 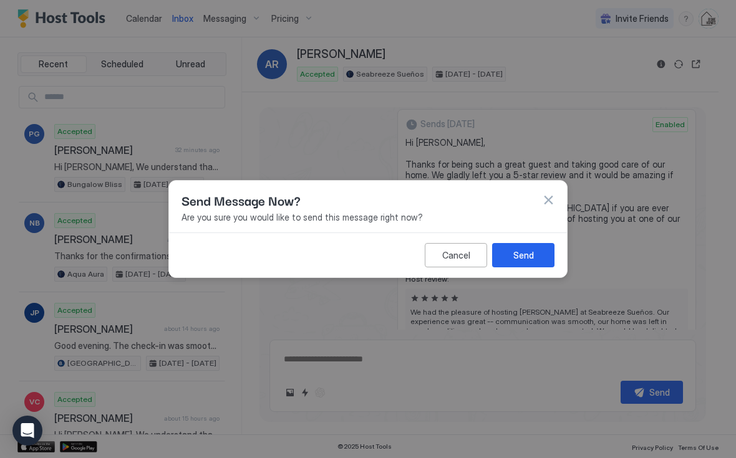 What do you see at coordinates (456, 255) in the screenshot?
I see `div: Cancel` at bounding box center [456, 255].